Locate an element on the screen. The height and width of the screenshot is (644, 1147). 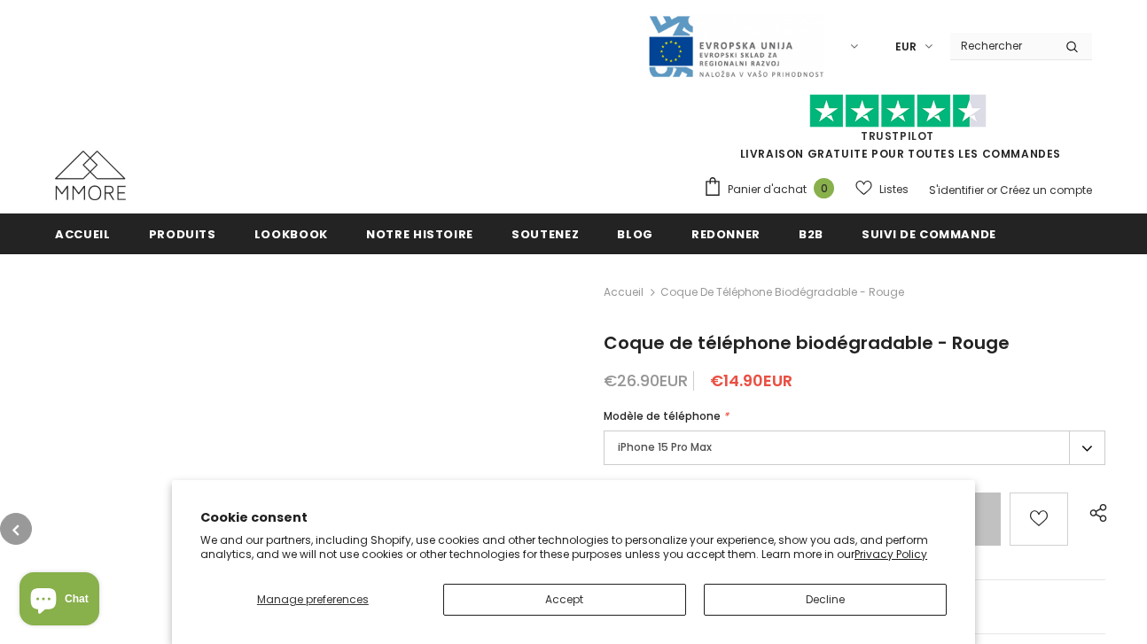
img: Javni Razpis is located at coordinates (736, 46).